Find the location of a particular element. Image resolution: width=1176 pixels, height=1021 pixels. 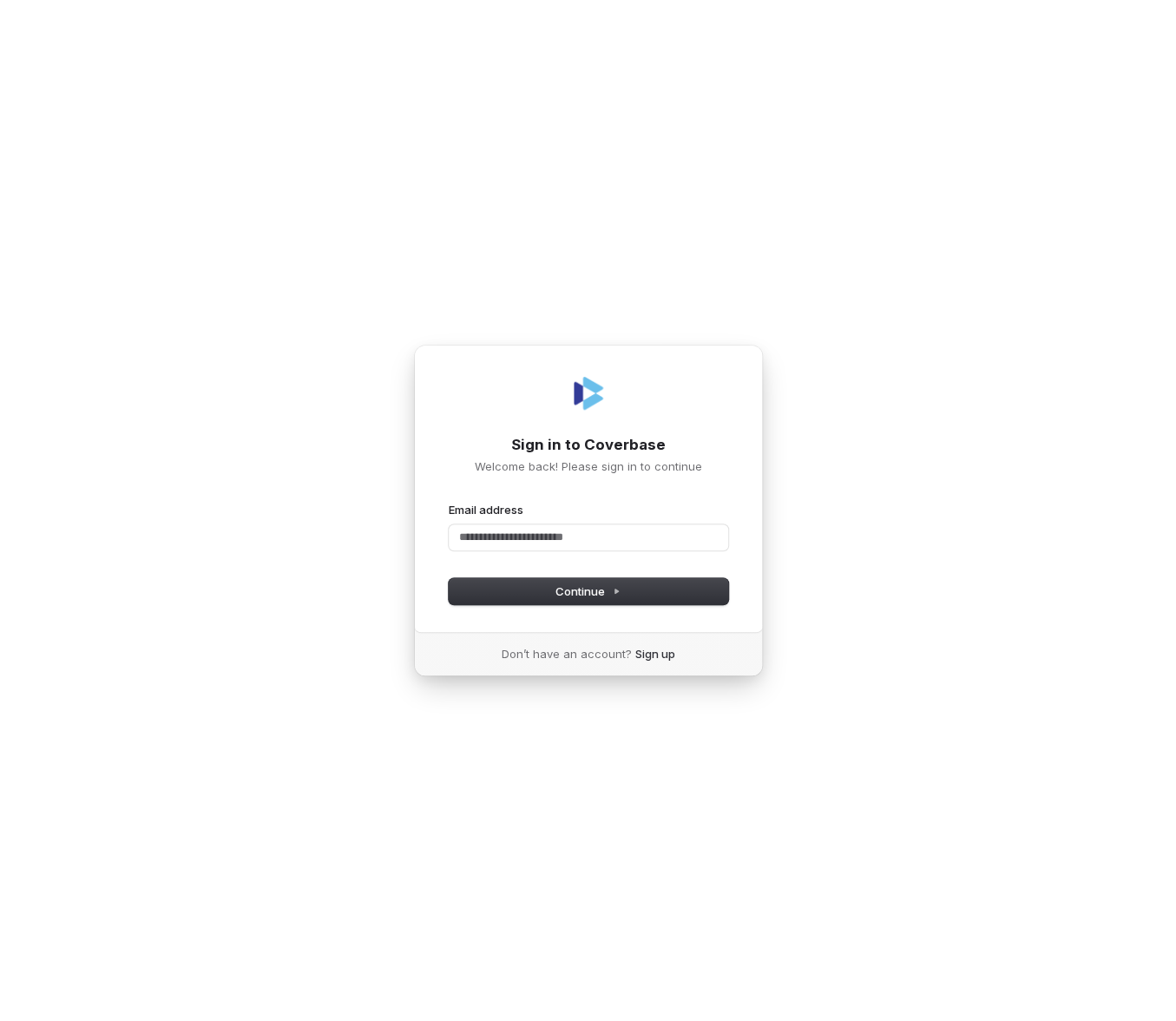

label: Email address is located at coordinates (486, 510).